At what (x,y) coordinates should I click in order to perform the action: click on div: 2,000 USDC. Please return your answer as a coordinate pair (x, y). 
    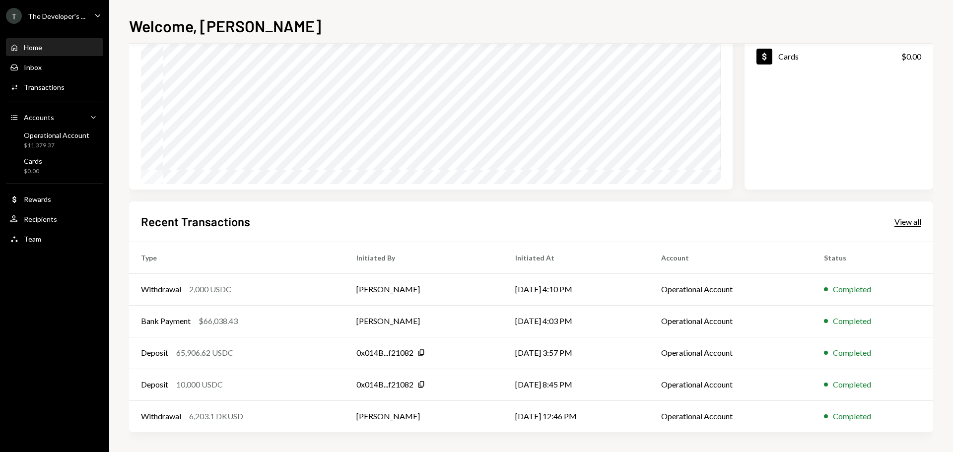
    Looking at the image, I should click on (210, 289).